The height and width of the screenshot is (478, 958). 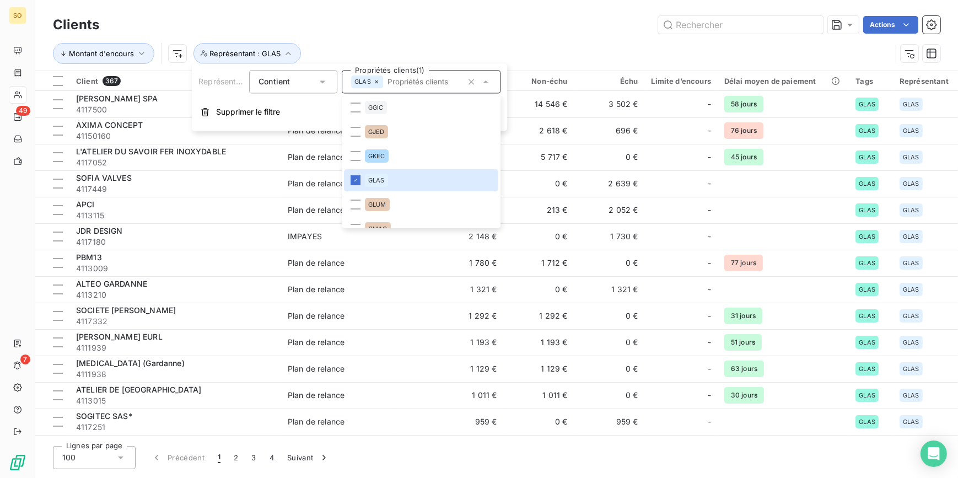 What do you see at coordinates (743, 131) in the screenshot?
I see `span: 76 jours` at bounding box center [743, 131].